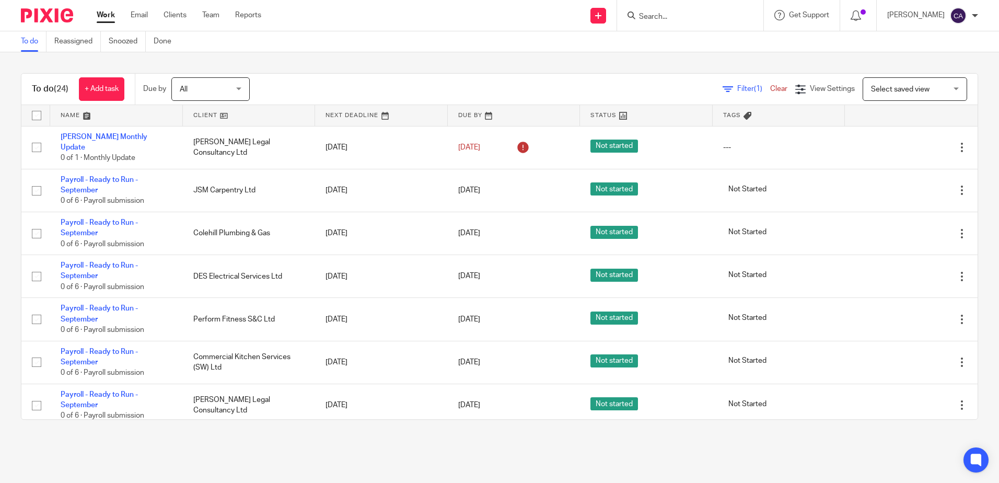  What do you see at coordinates (900, 89) in the screenshot?
I see `span: Select saved view` at bounding box center [900, 89].